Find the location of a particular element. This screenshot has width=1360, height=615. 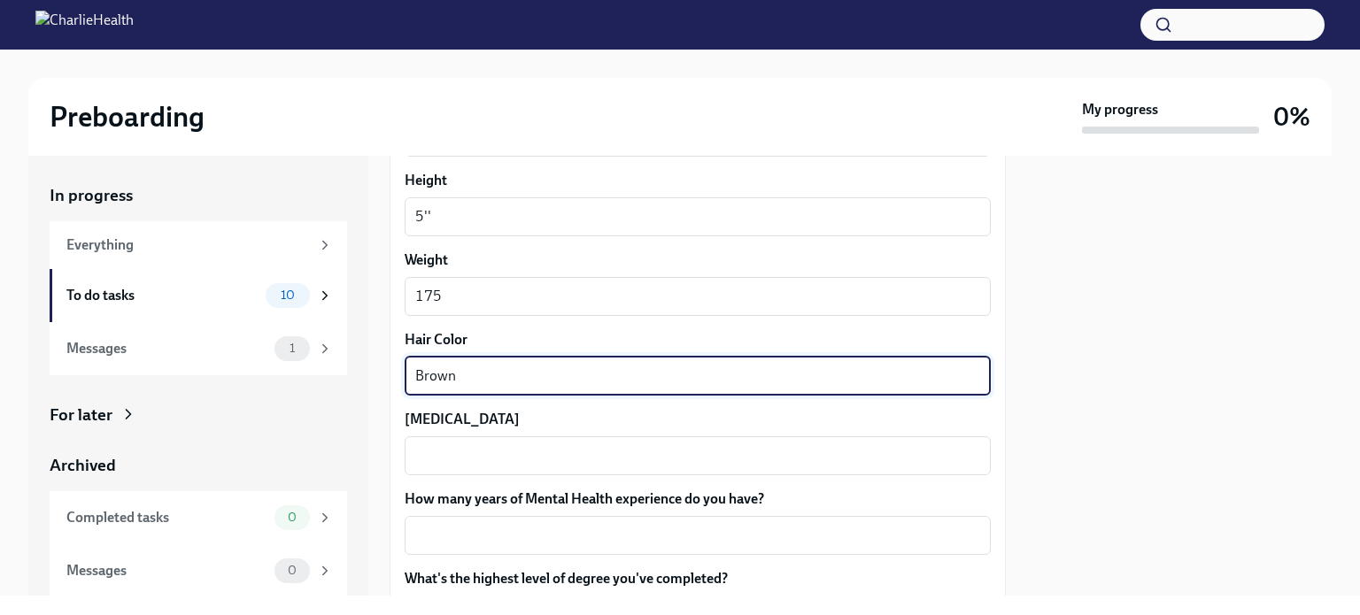

textarea: 5'' is located at coordinates (698, 217).